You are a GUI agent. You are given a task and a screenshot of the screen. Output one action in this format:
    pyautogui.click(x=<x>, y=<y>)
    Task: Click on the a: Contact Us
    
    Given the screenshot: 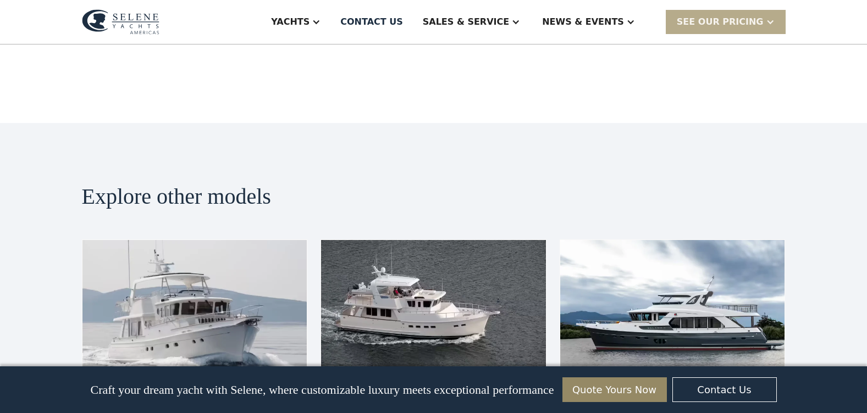 What is the action you would take?
    pyautogui.click(x=725, y=390)
    